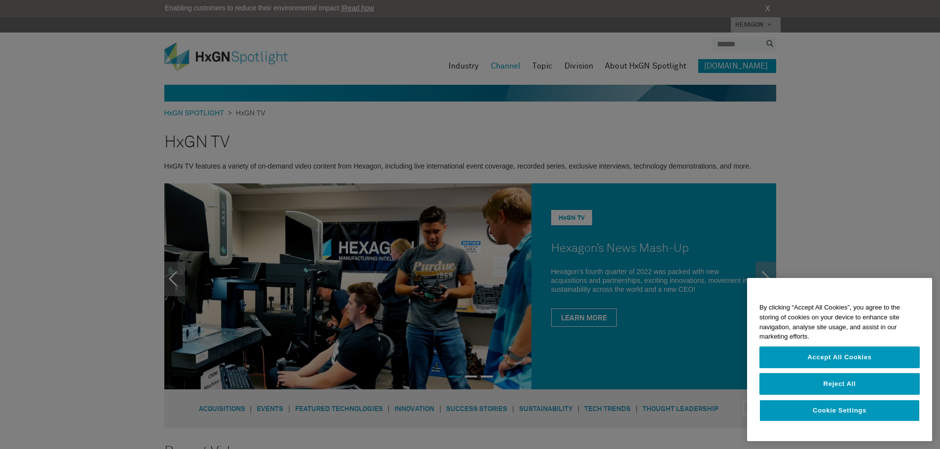 The width and height of the screenshot is (940, 449). Describe the element at coordinates (839, 360) in the screenshot. I see `div: Privacy` at that location.